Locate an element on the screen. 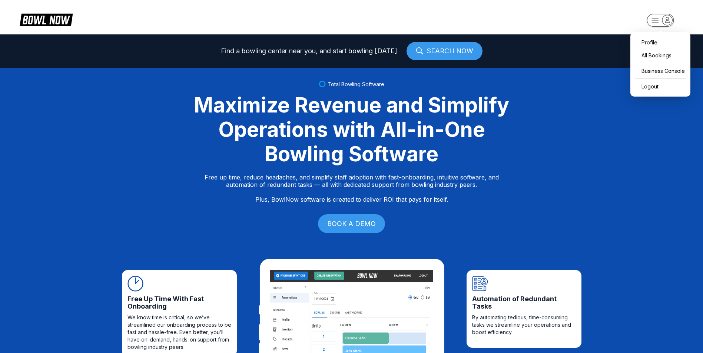 This screenshot has height=353, width=703. a: Business Console is located at coordinates (660, 71).